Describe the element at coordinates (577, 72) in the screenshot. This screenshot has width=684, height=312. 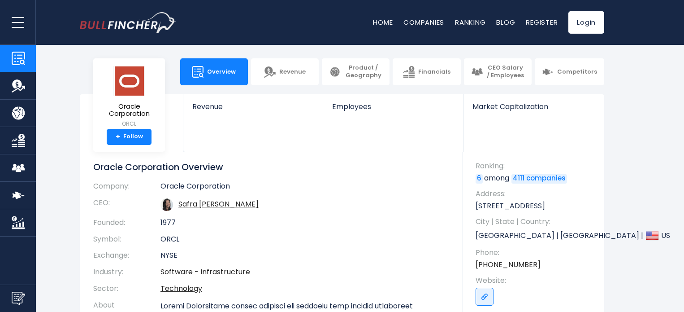
I see `span: Competitors` at that location.